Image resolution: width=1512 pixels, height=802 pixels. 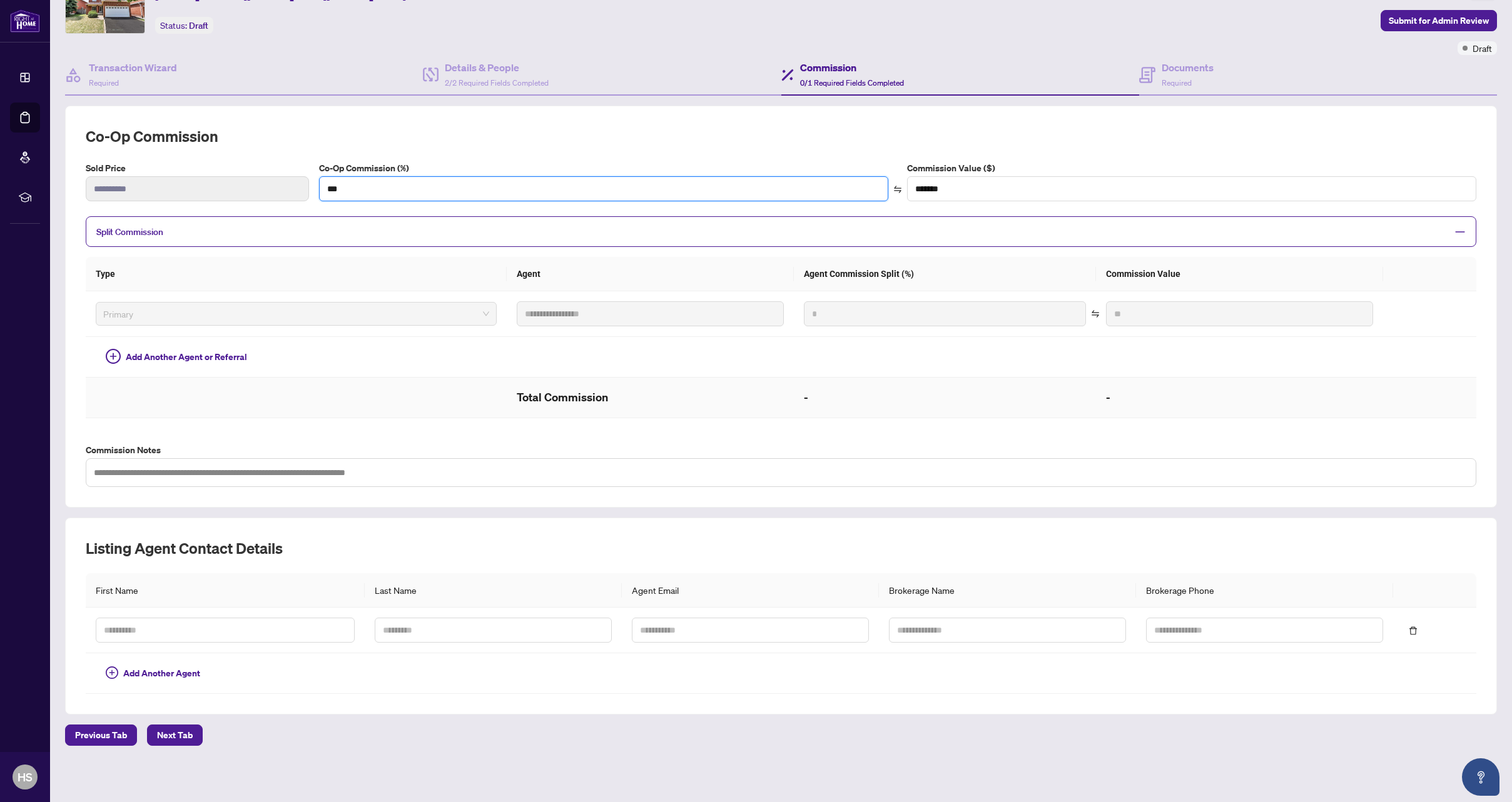 I want to click on span: Primary, so click(x=296, y=314).